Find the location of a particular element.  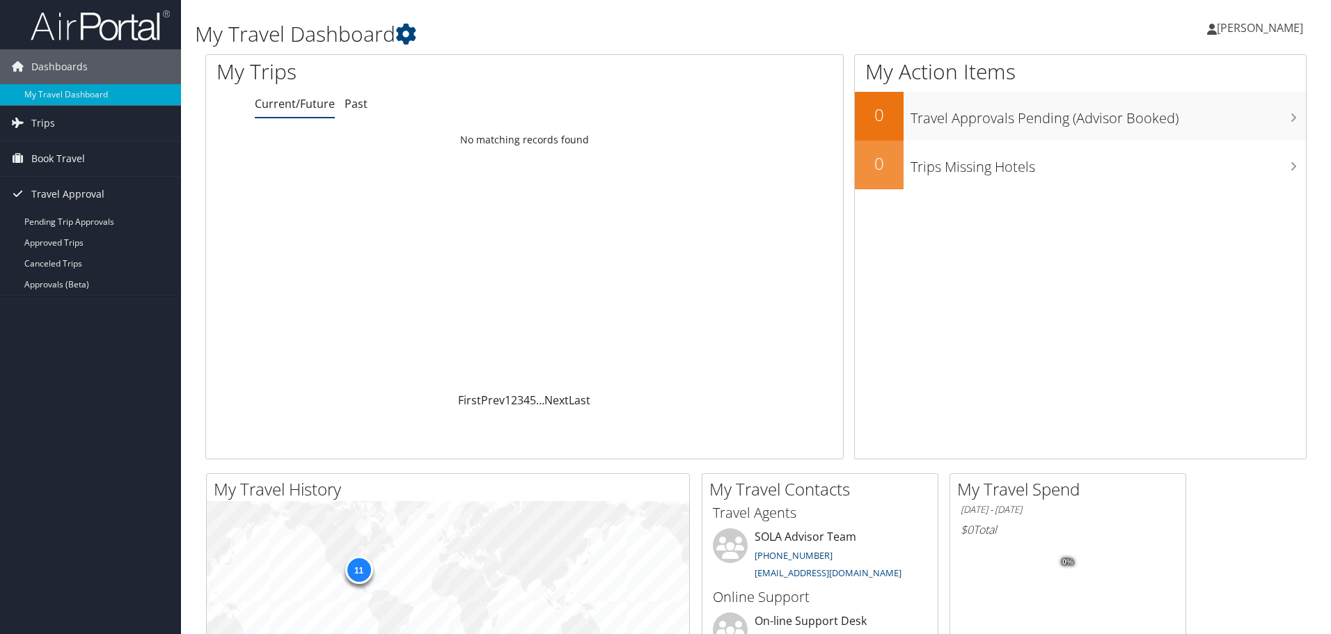

a: Past is located at coordinates (356, 104).